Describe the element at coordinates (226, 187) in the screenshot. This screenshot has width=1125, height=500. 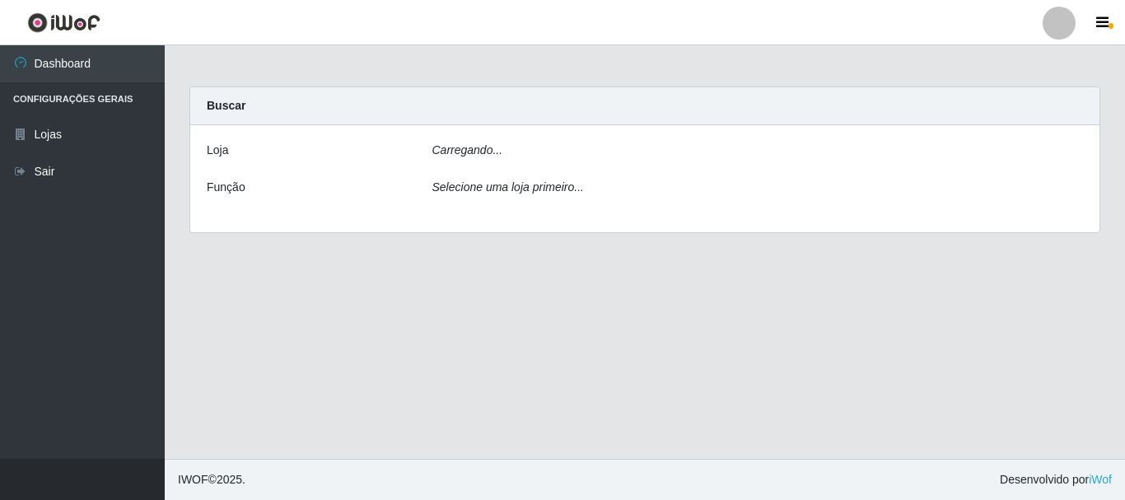
I see `label: Função` at that location.